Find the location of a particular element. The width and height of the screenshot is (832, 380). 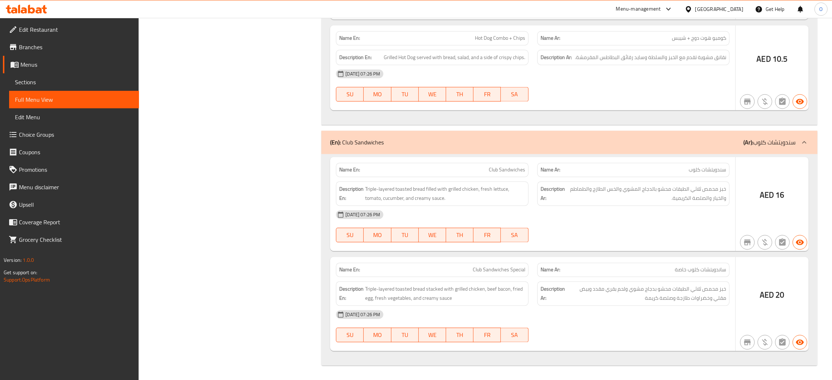

a: Choice Groups is located at coordinates (71, 135).